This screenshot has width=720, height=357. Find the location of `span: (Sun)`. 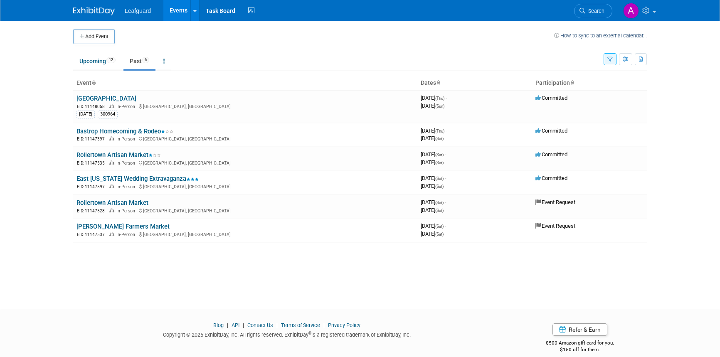

span: (Sun) is located at coordinates (440, 106).